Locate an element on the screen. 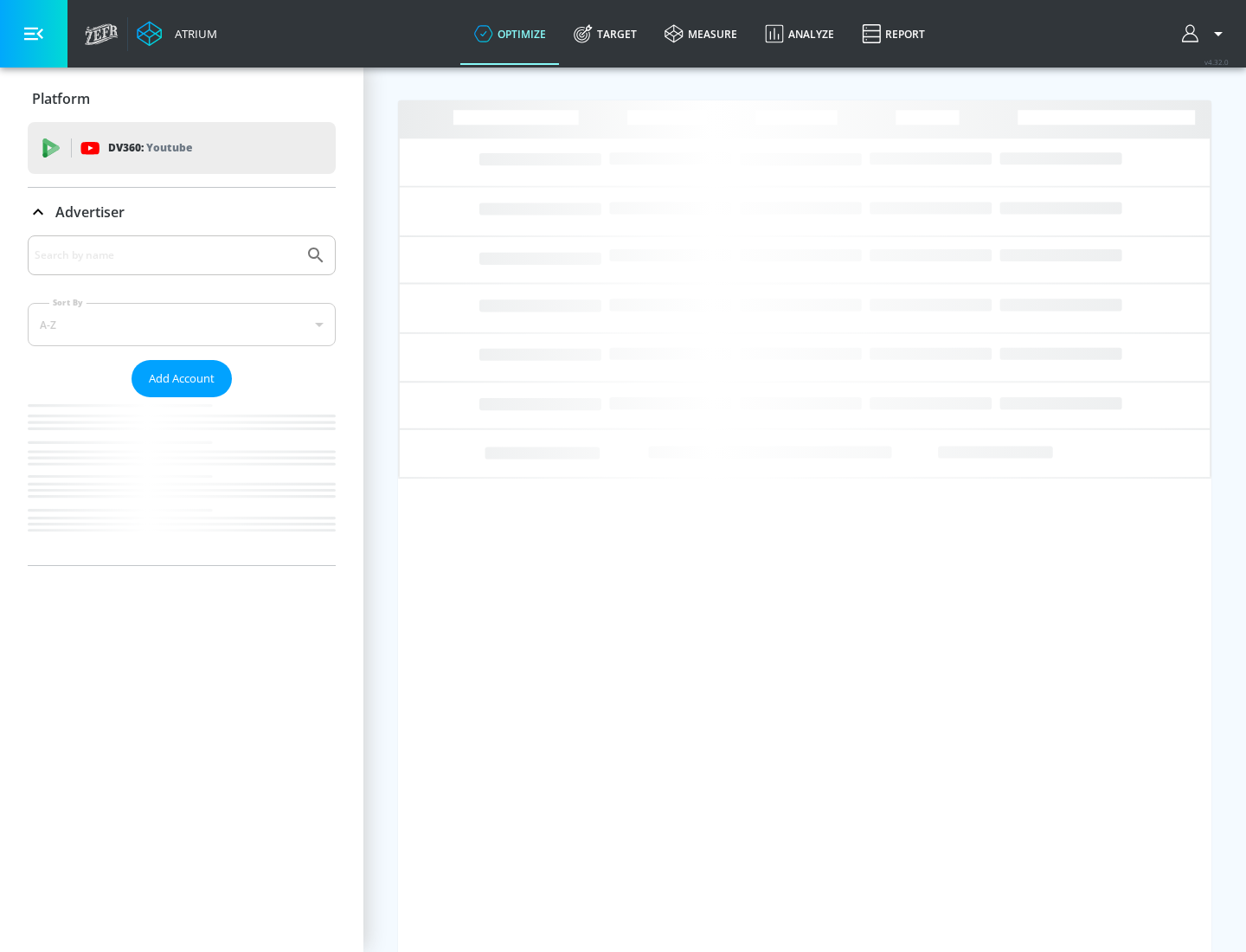 The width and height of the screenshot is (1246, 952). span: Add Account is located at coordinates (182, 378).